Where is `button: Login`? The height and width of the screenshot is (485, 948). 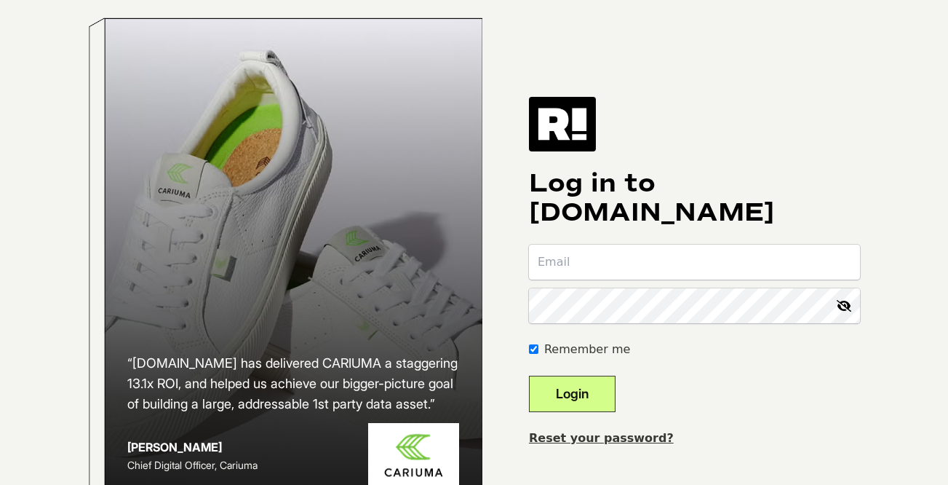
button: Login is located at coordinates (572, 394).